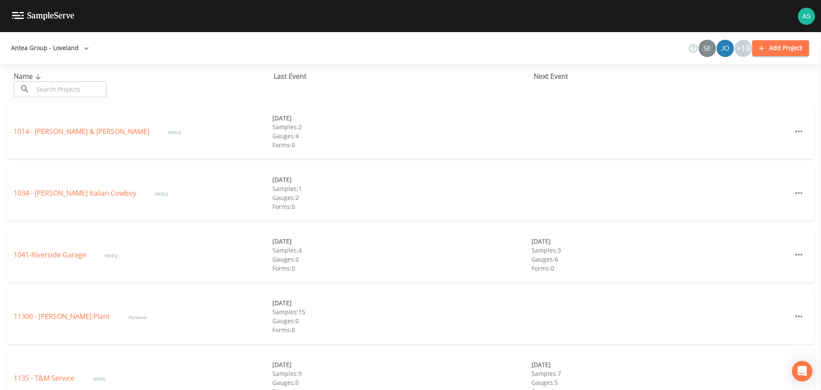 This screenshot has height=390, width=821. Describe the element at coordinates (661, 382) in the screenshot. I see `div: Gauges: 5` at that location.